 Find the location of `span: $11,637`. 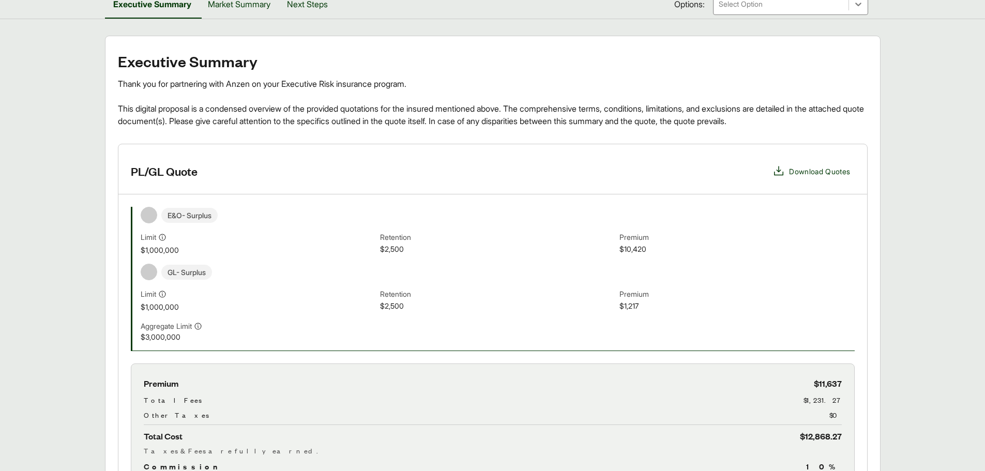

span: $11,637 is located at coordinates (827, 383).